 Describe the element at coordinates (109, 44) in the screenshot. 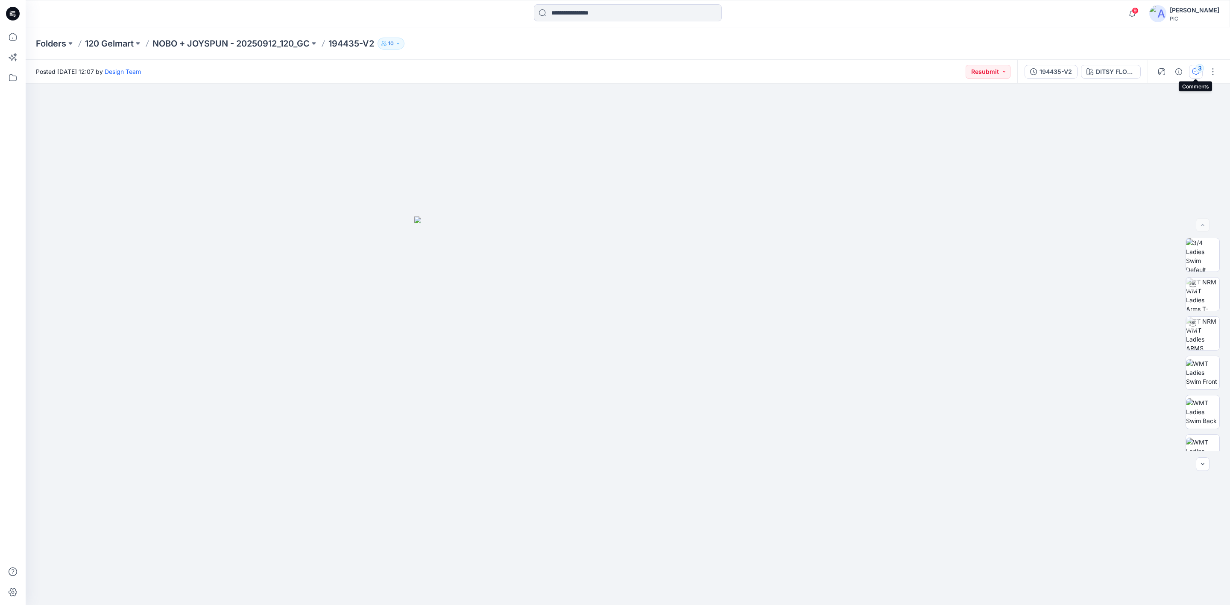

I see `a: 120 Gelmart` at that location.